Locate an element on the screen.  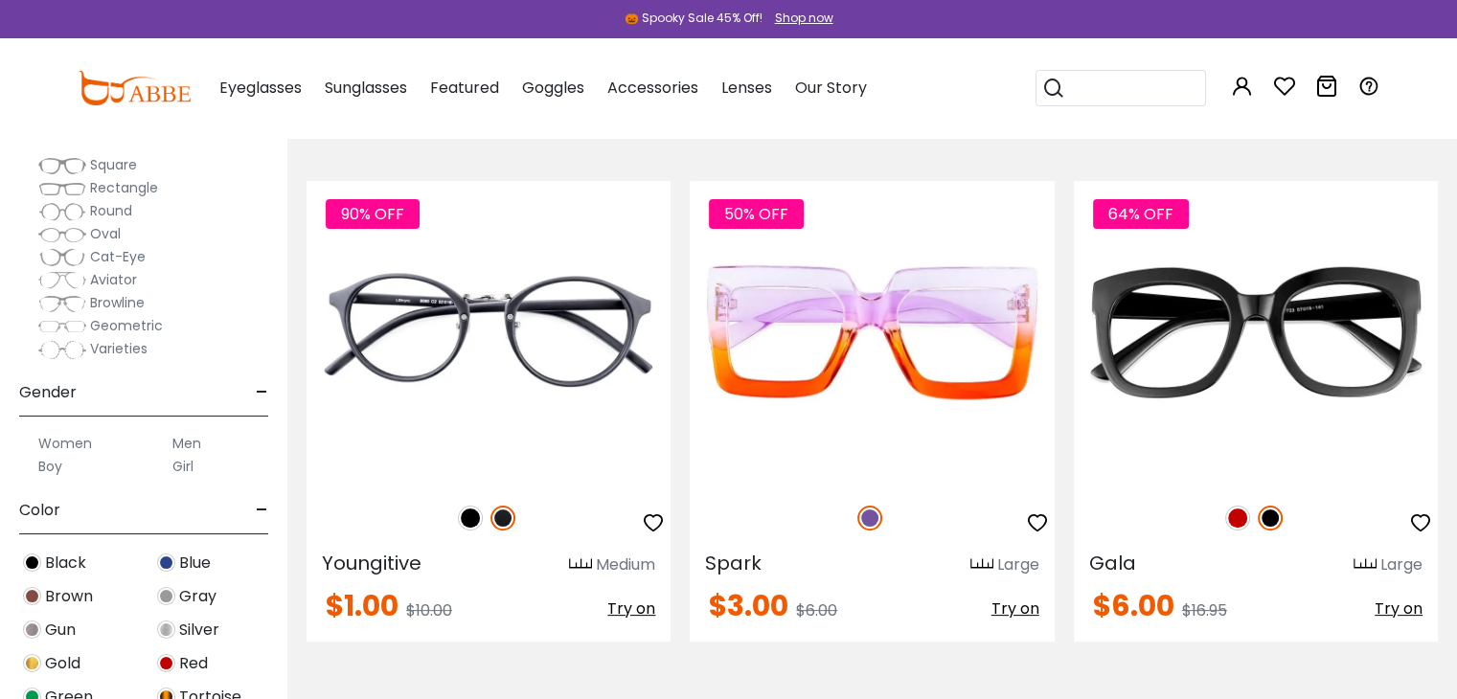
img: notification icon is located at coordinates (551, 61).